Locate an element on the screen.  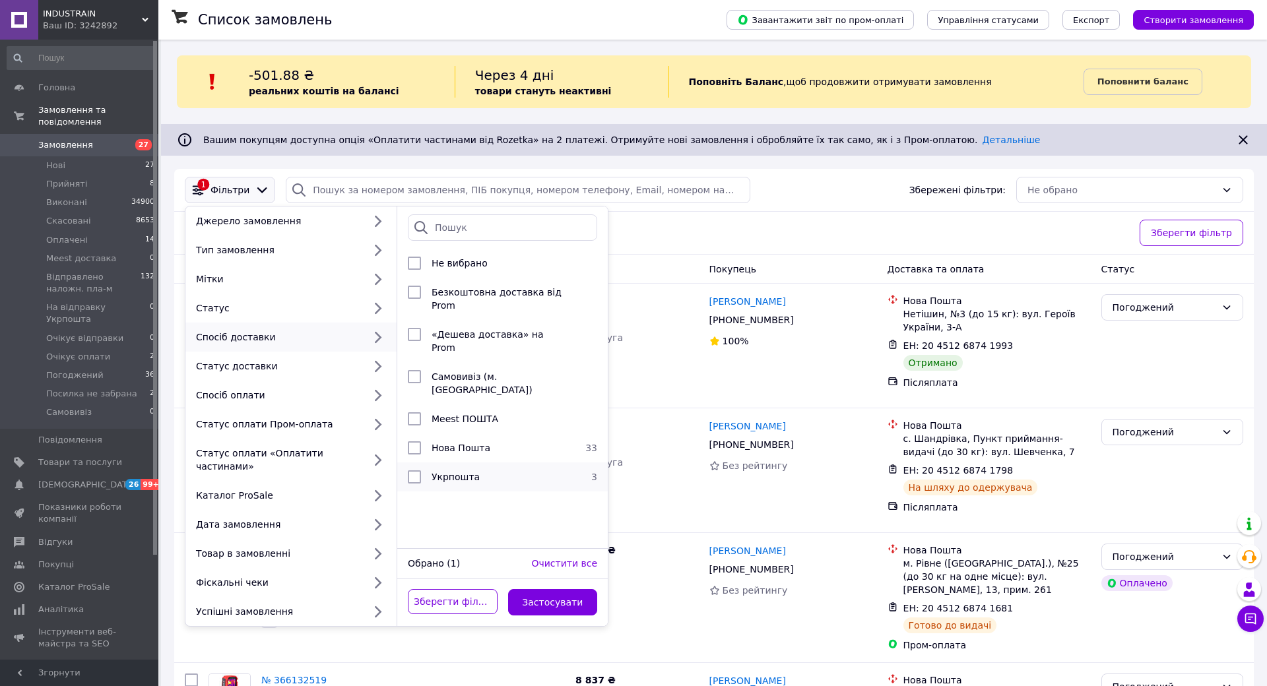
span: Безкоштовна доставка від Prom is located at coordinates (496, 299).